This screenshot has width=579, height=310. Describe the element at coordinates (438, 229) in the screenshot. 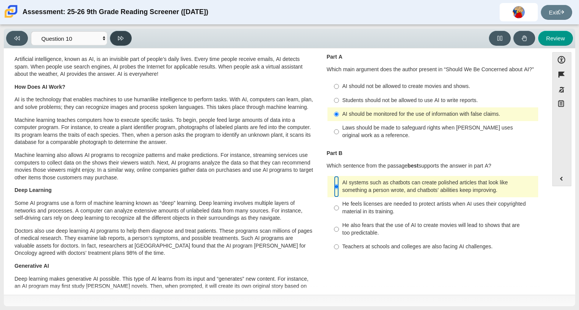

I see `div: He also fears that the use of AI to create movies will lead to shows that are too predictable.` at that location.